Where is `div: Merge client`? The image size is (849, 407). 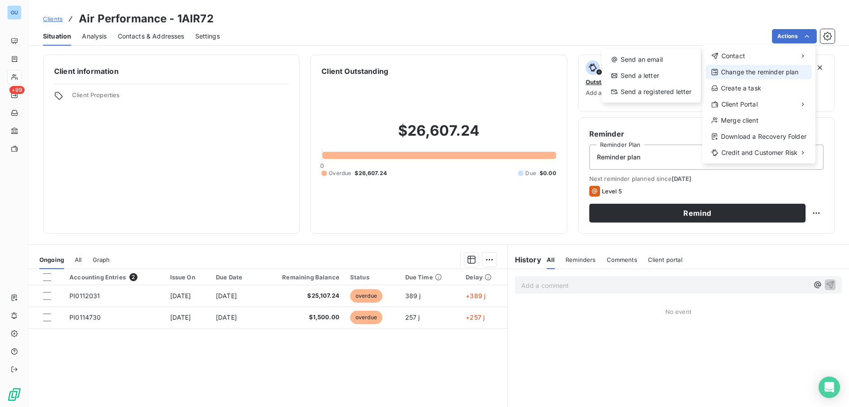
div: Merge client is located at coordinates (759, 120).